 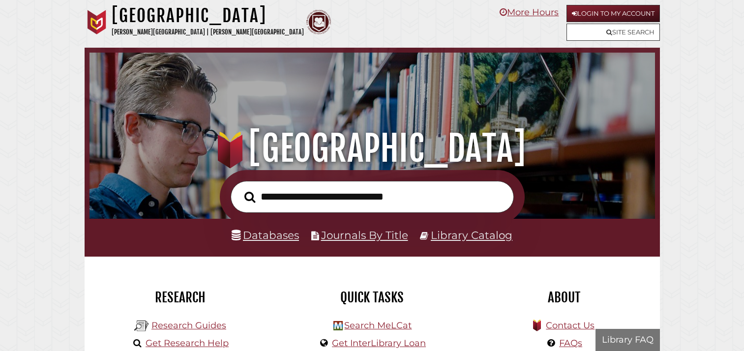 I want to click on a: Login to My Account, so click(x=613, y=13).